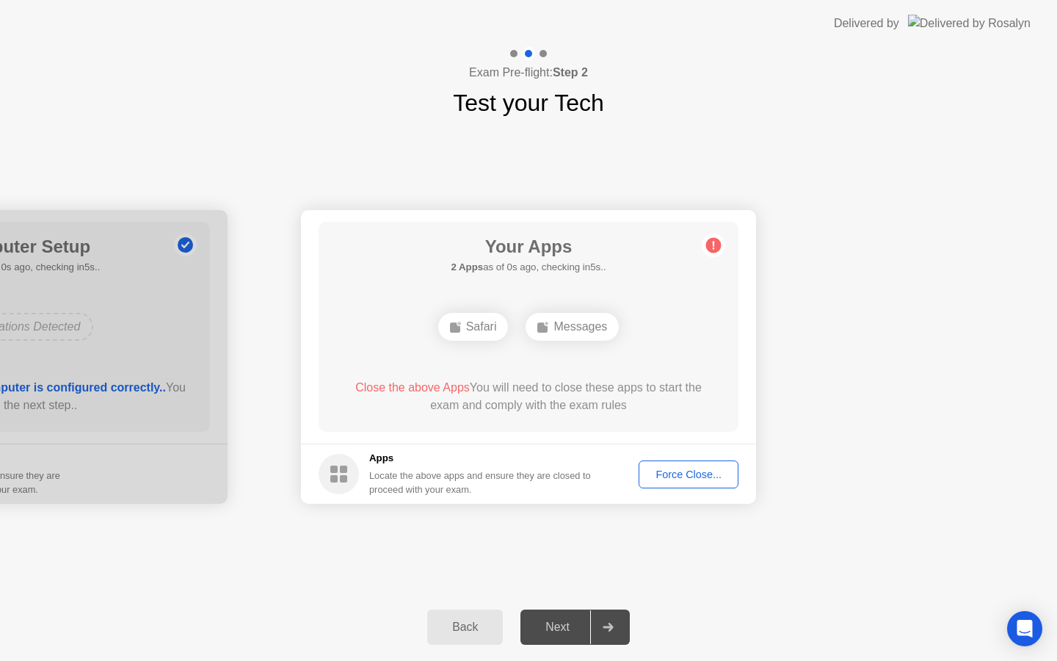 This screenshot has height=661, width=1057. What do you see at coordinates (480, 458) in the screenshot?
I see `h5: Apps` at bounding box center [480, 458].